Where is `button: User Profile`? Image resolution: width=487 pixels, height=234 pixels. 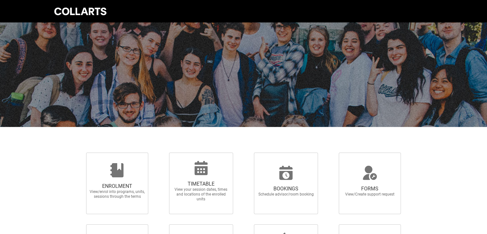 button: User Profile is located at coordinates (432, 11).